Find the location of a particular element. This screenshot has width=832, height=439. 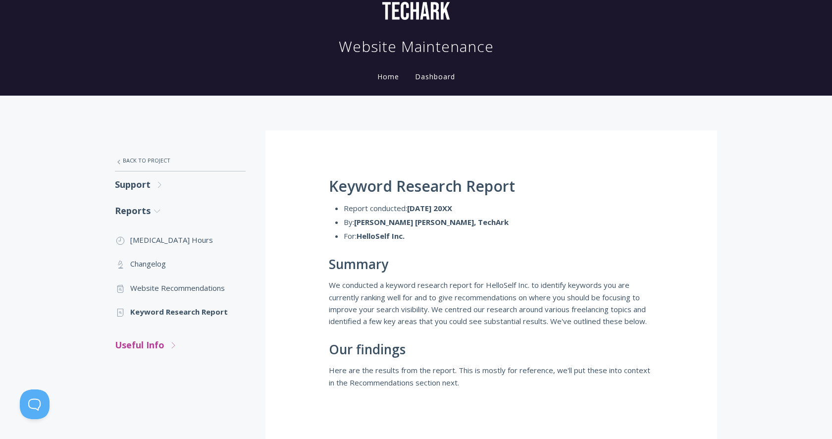

h2: Our findings is located at coordinates (491, 350).